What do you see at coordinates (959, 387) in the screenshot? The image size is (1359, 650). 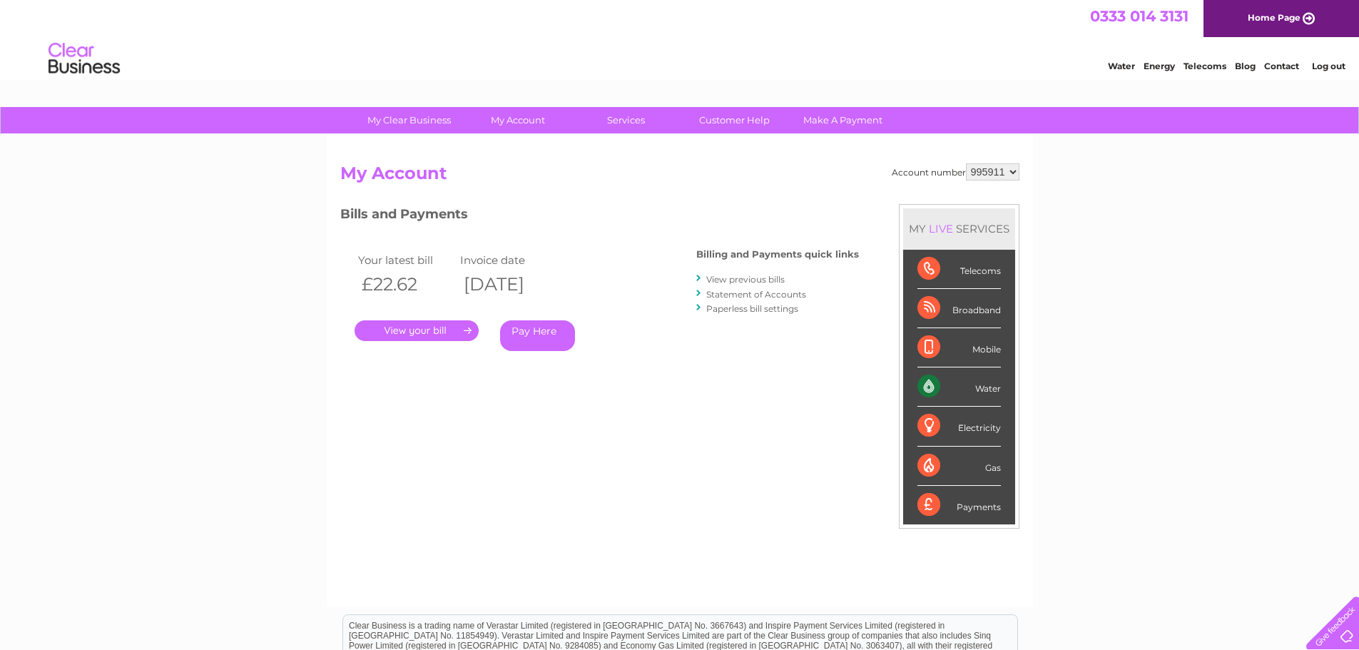 I see `div: Water` at bounding box center [959, 387].